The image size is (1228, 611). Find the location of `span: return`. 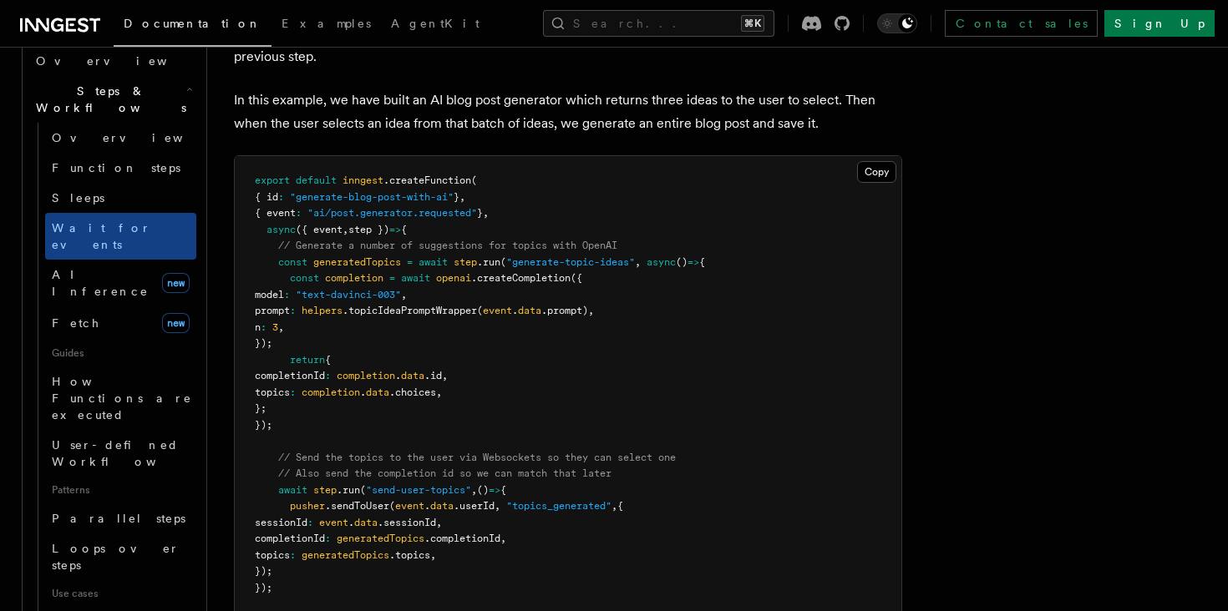

span: return is located at coordinates (307, 360).